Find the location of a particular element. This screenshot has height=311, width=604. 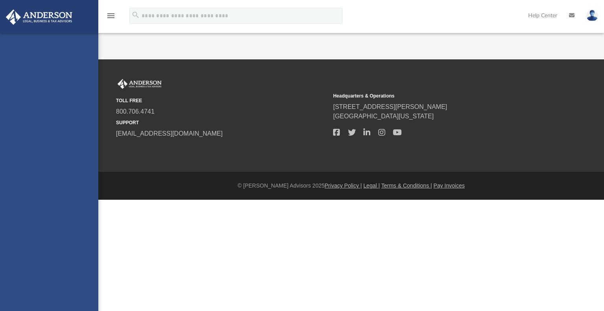

a: menu is located at coordinates (111, 18).